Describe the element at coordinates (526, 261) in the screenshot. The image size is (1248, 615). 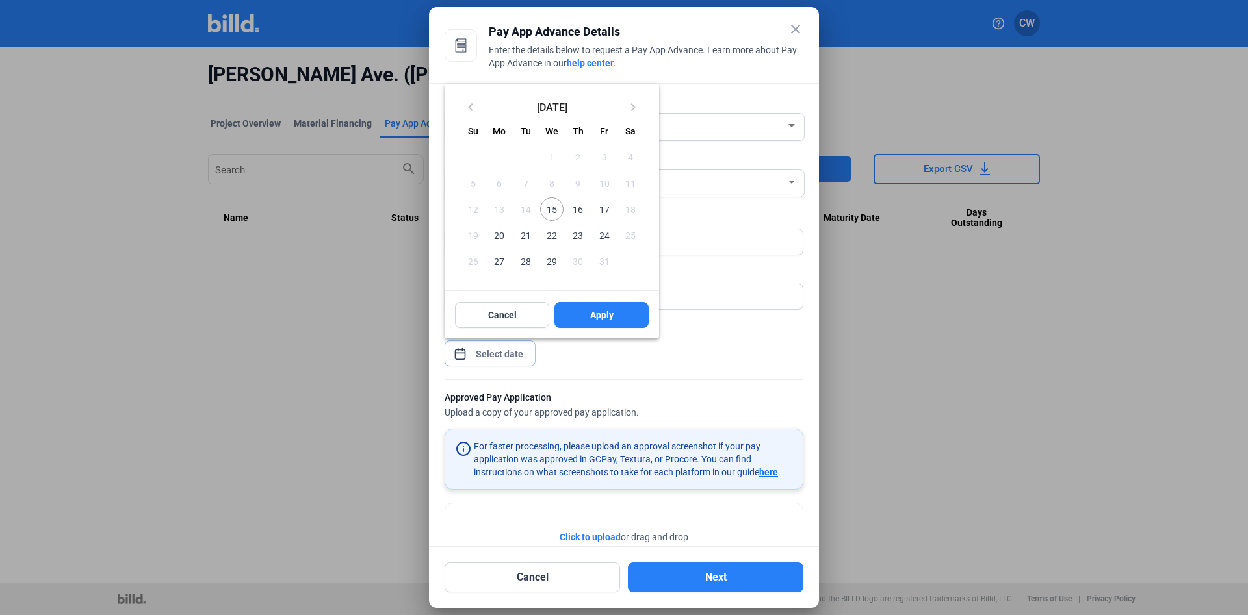
I see `button: October 28, 2025` at that location.